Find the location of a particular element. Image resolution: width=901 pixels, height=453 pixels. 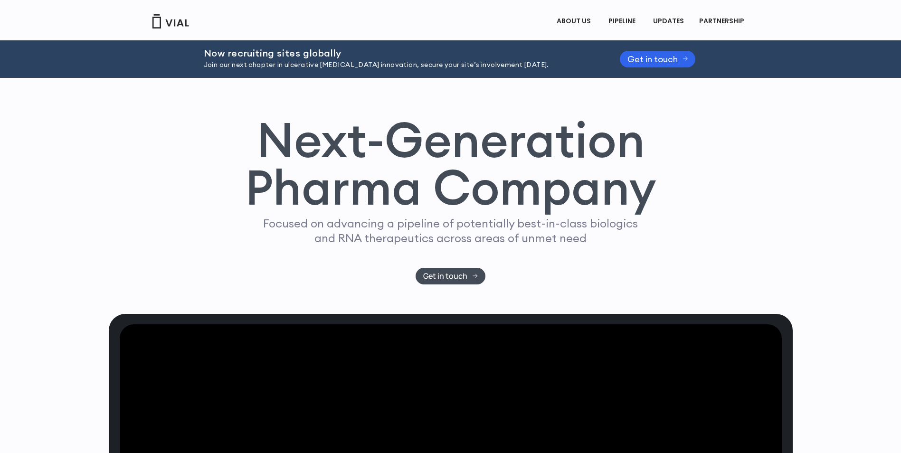

a: PARTNERSHIPMenu Toggle is located at coordinates (723, 21).